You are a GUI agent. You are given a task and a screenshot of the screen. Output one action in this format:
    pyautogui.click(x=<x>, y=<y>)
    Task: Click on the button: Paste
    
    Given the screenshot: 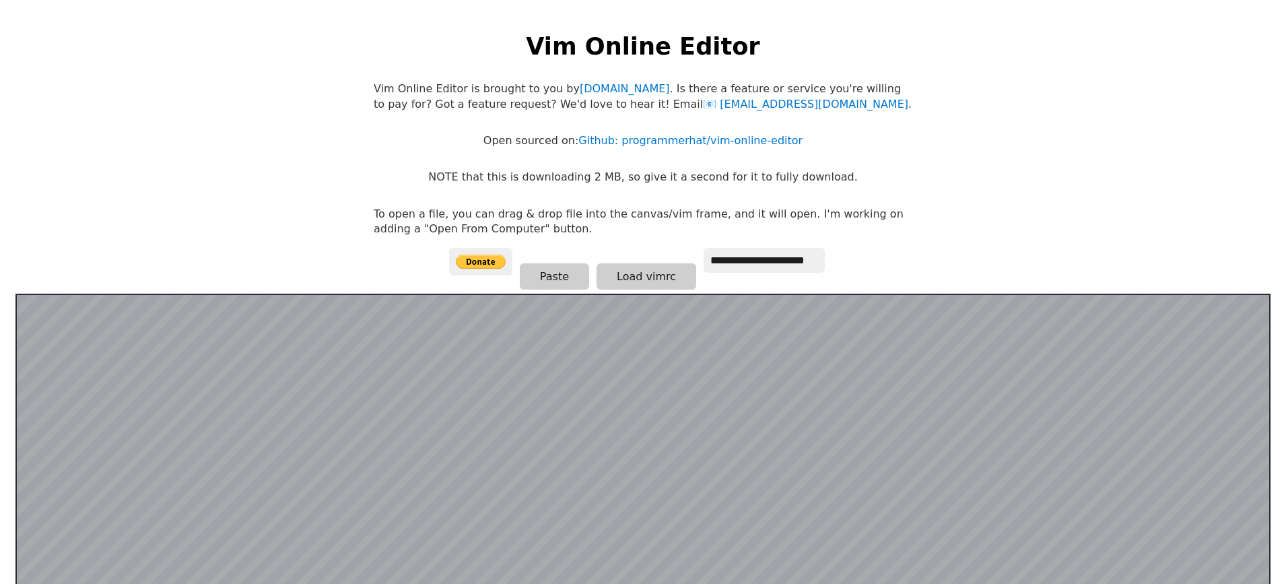 What is the action you would take?
    pyautogui.click(x=554, y=276)
    